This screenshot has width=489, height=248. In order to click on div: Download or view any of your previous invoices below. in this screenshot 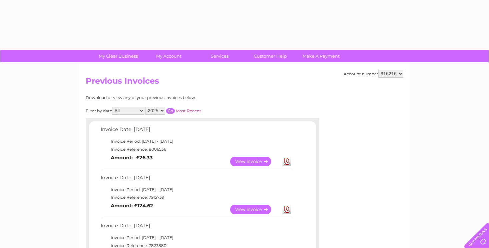, I will do `click(173, 98)`.